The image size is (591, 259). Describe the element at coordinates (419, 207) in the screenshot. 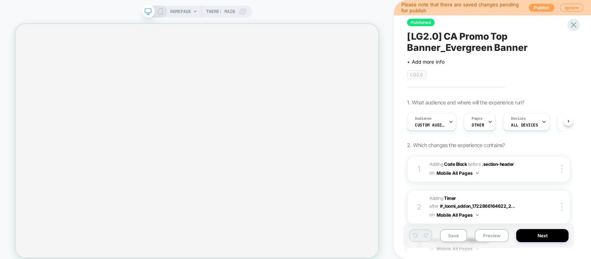

I see `div: 2` at that location.